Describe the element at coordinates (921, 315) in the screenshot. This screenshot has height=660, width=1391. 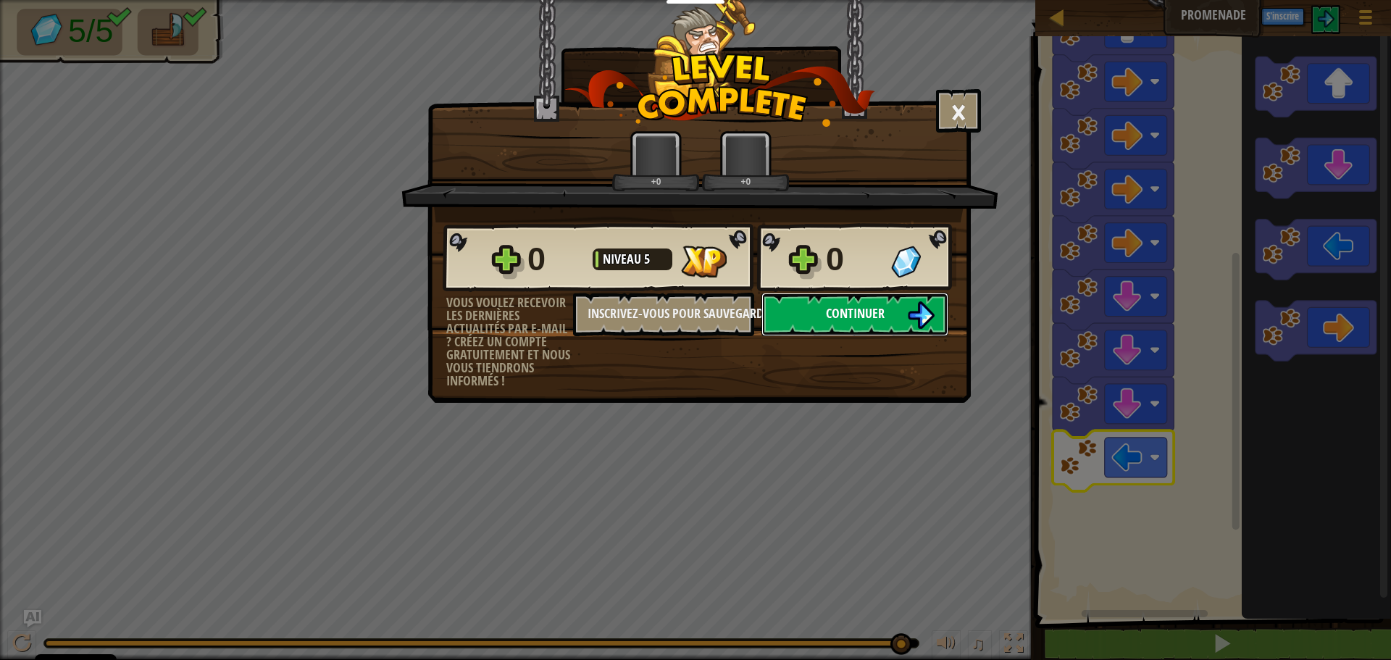
I see `img: Continuer` at that location.